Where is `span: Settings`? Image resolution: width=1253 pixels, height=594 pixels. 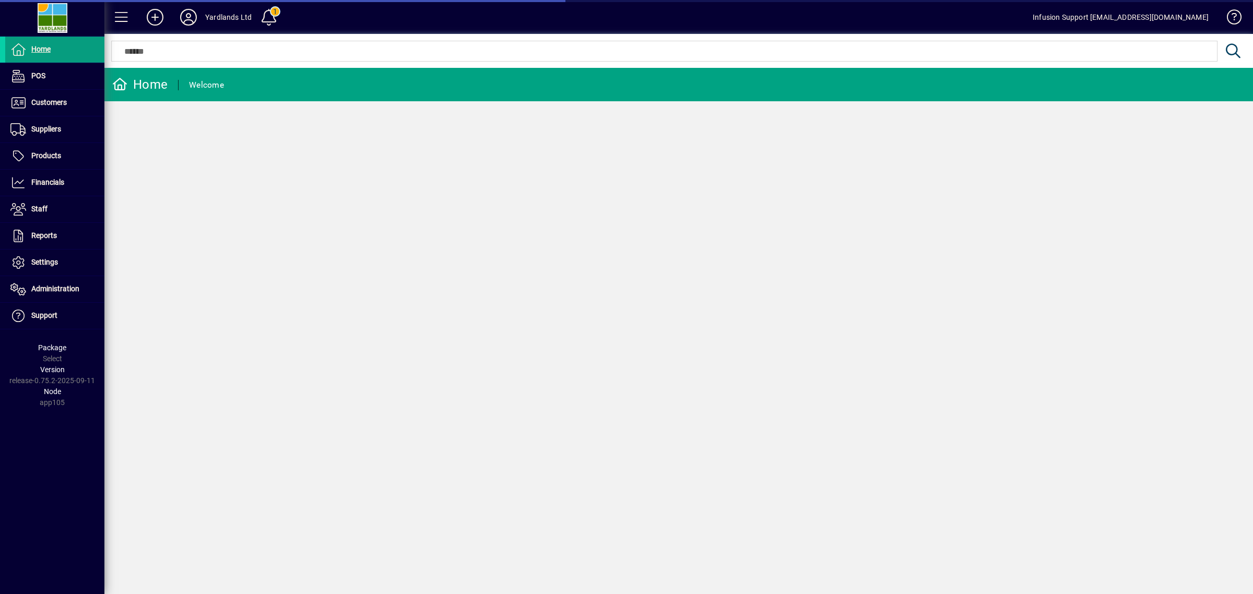
span: Settings is located at coordinates (44, 262).